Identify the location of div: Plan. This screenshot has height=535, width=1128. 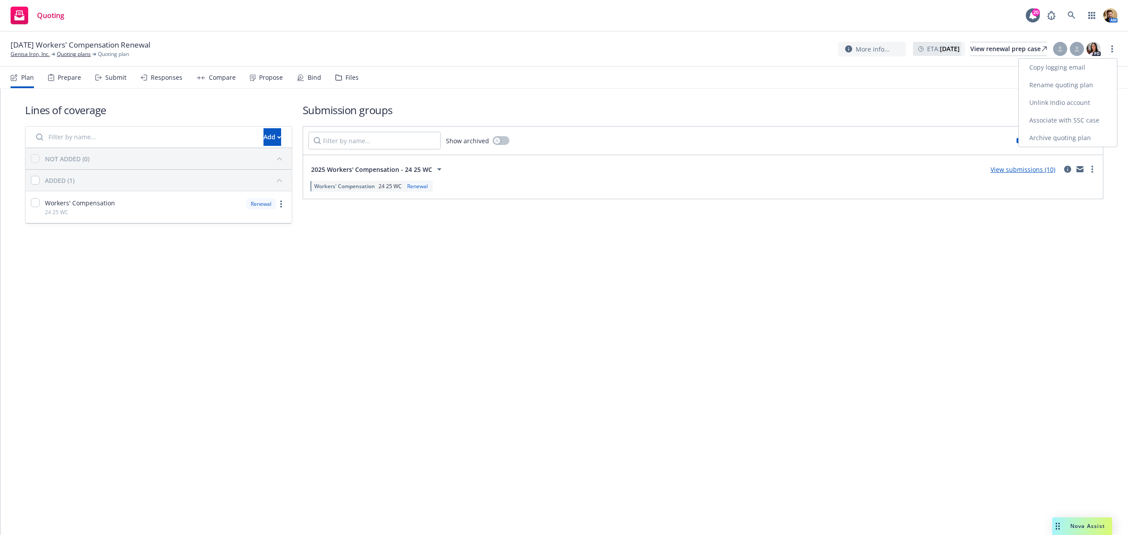
(27, 78).